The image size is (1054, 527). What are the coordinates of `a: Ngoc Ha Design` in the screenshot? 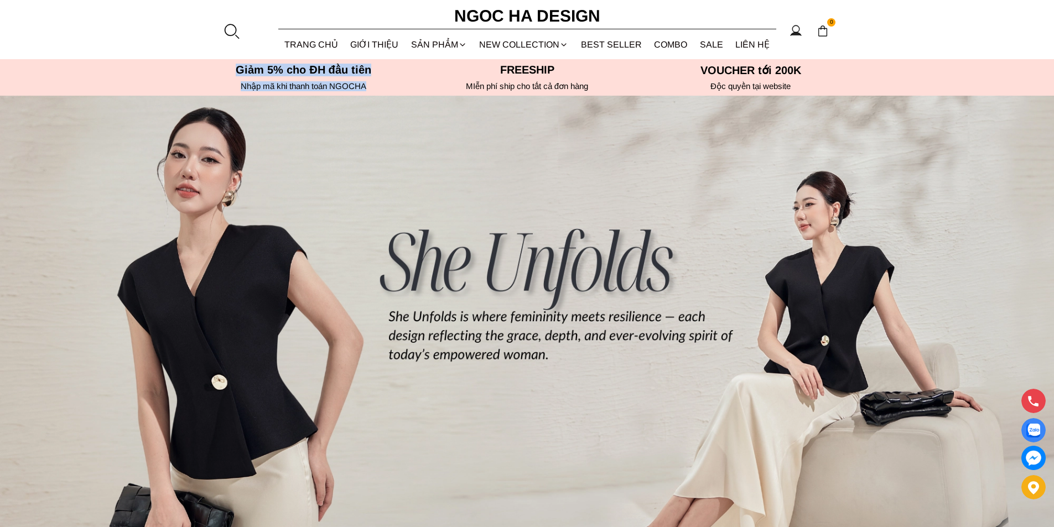 It's located at (527, 16).